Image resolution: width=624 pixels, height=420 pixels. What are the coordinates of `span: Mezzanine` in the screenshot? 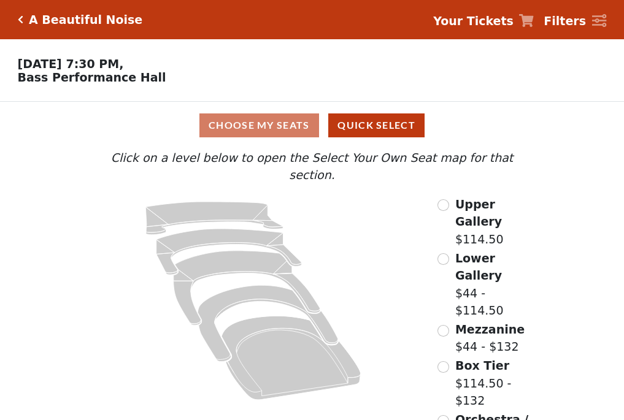 It's located at (490, 330).